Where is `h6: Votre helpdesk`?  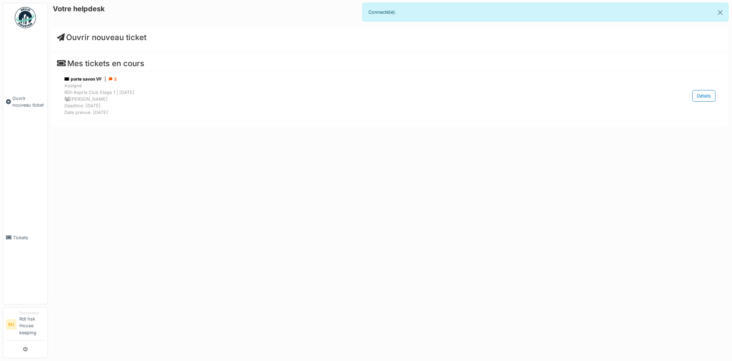 h6: Votre helpdesk is located at coordinates (79, 9).